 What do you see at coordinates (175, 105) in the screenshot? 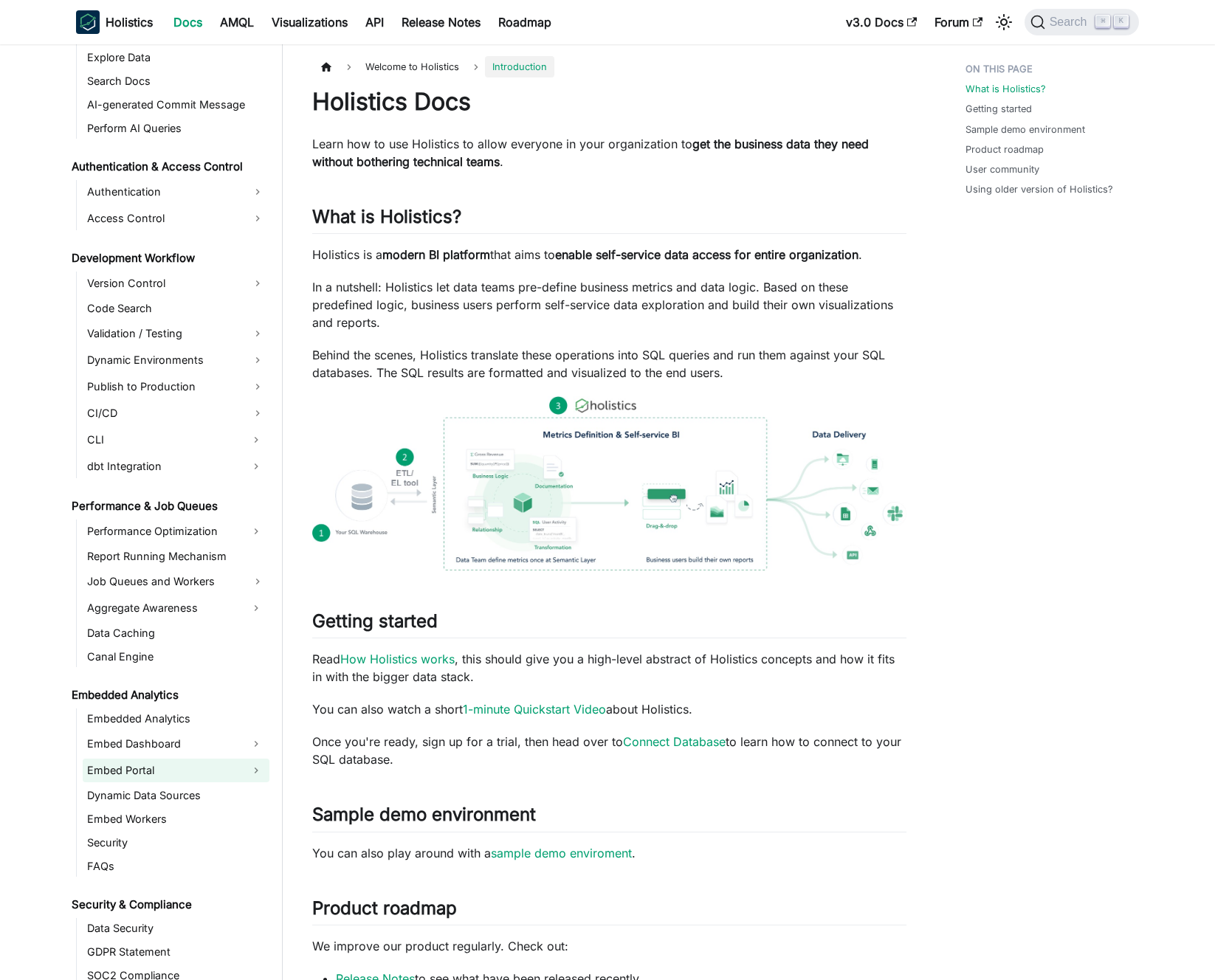
I see `a: AI-generated Commit Message` at bounding box center [175, 105].